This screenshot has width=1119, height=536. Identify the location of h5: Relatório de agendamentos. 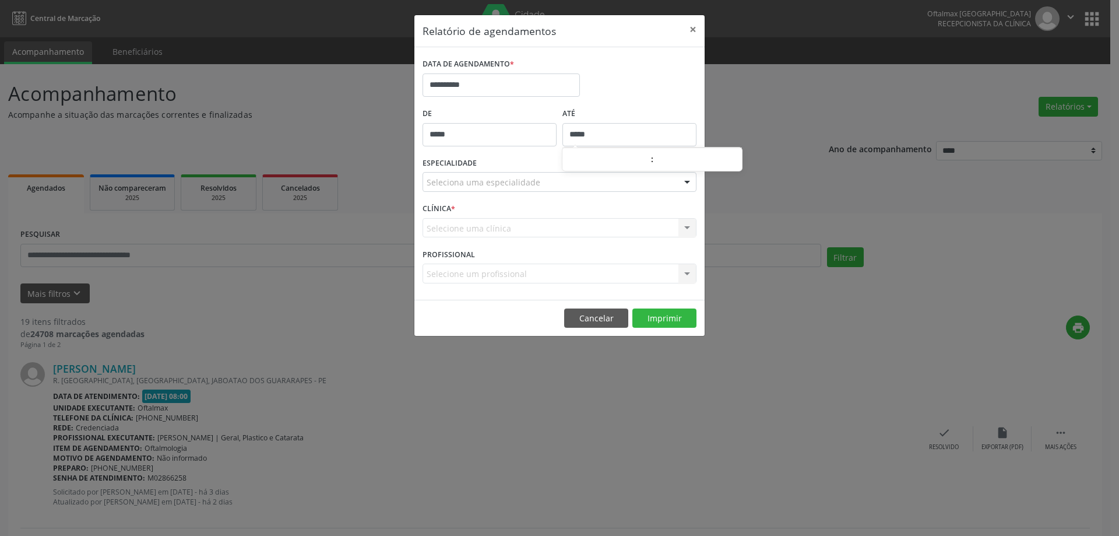
(489, 31).